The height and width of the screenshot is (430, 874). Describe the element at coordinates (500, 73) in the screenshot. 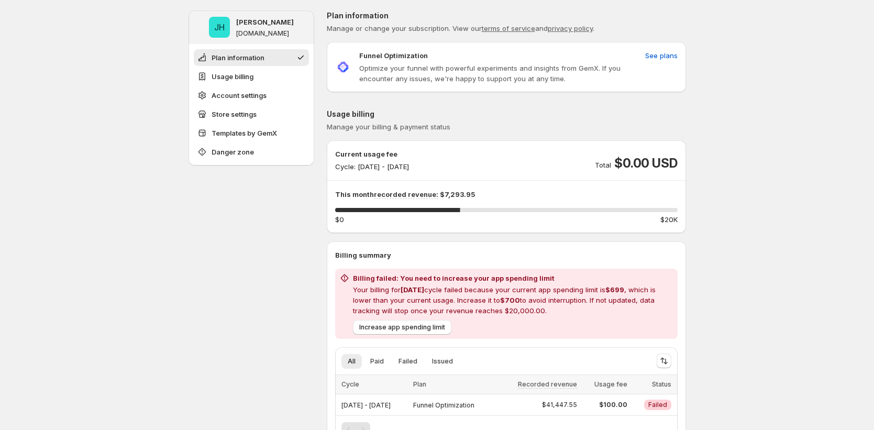

I see `p: Optimize your funnel with powerful experiments and insights from GemX. If you encounter any issue...` at that location.